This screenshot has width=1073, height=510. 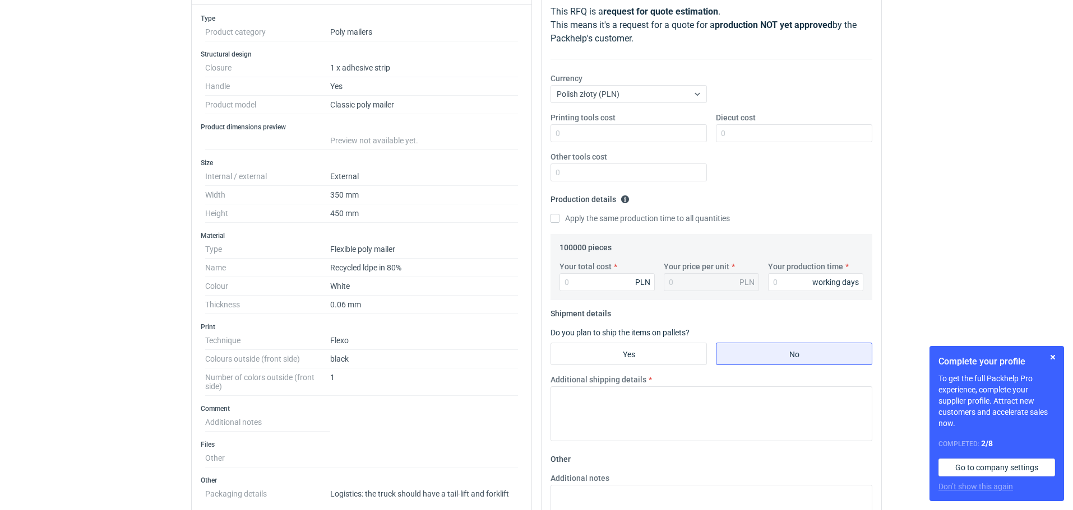 What do you see at coordinates (996, 444) in the screenshot?
I see `div: Completed:` at bounding box center [996, 444].